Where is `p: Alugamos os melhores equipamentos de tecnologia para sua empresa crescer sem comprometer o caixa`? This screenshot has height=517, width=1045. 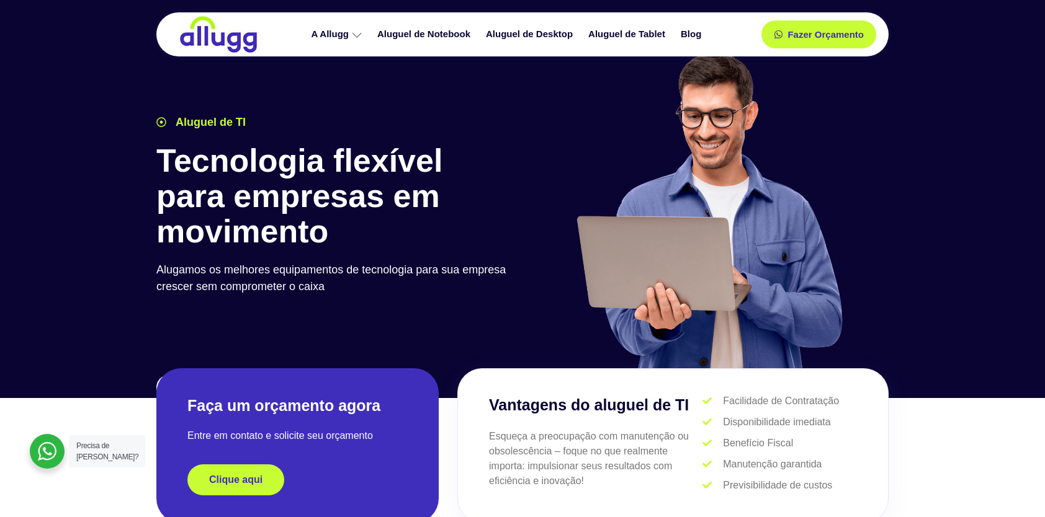 p: Alugamos os melhores equipamentos de tecnologia para sua empresa crescer sem comprometer o caixa is located at coordinates (336, 279).